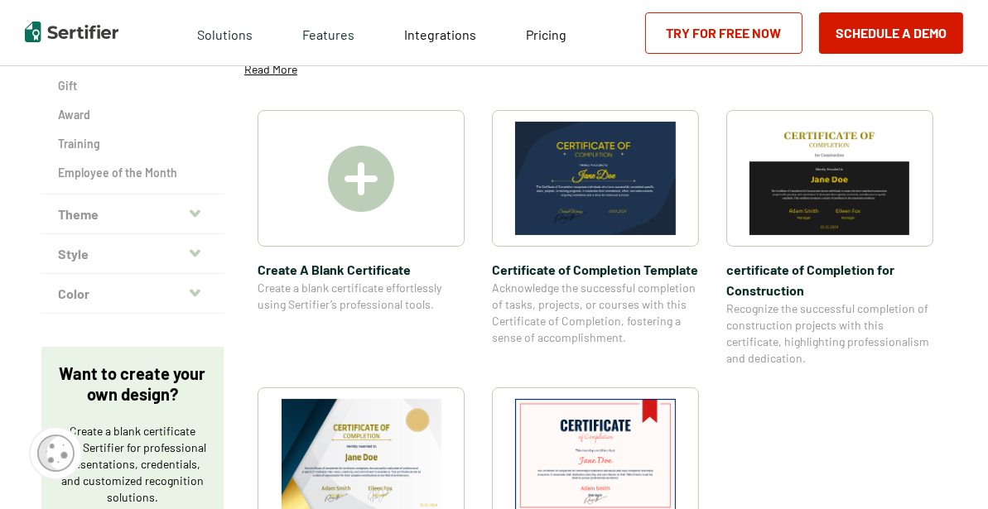  Describe the element at coordinates (133, 384) in the screenshot. I see `p: Want to create your own design?` at that location.